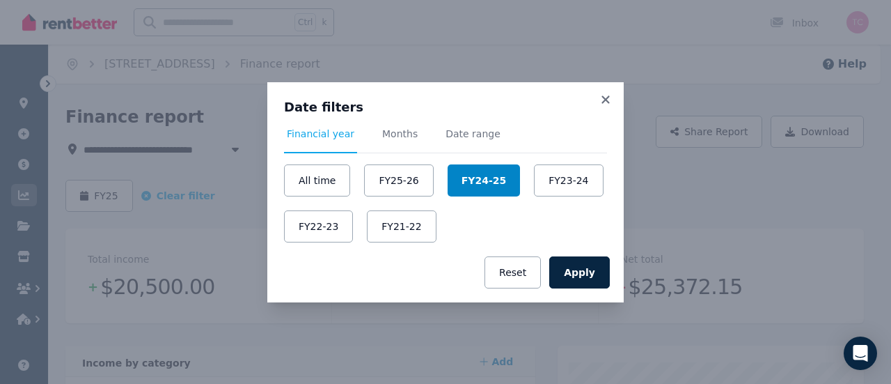  Describe the element at coordinates (484, 180) in the screenshot. I see `button: FY24-25` at that location.